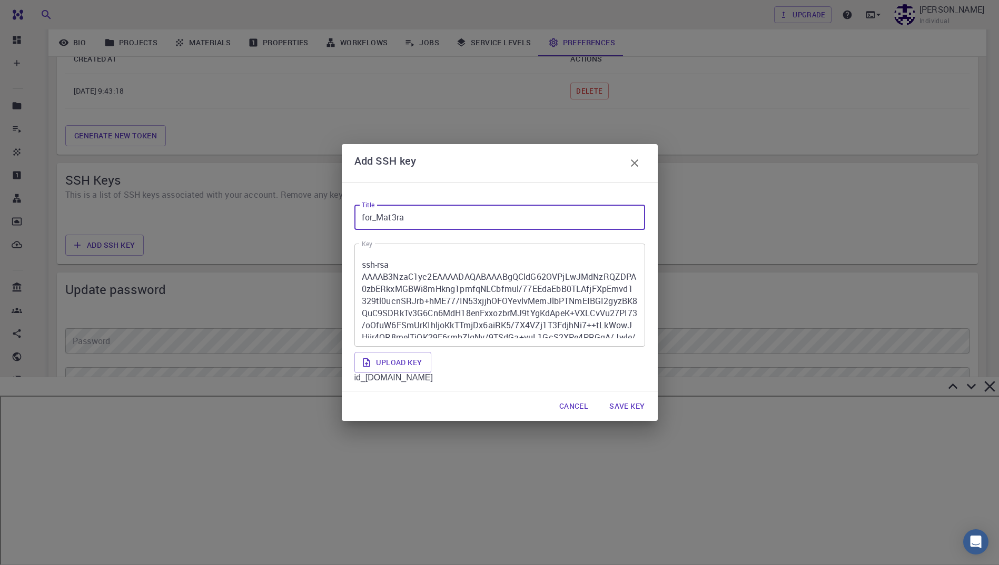 The image size is (999, 565). I want to click on textarea: ssh-rsa AAAAB3NzaC1yc2EAAAADAQABAAABgQCldG62OVPjLwJMdNzRQZDPA0zbERkxMGBWi8mHkng1pmfqNLCbfmul/77EE..., so click(500, 295).